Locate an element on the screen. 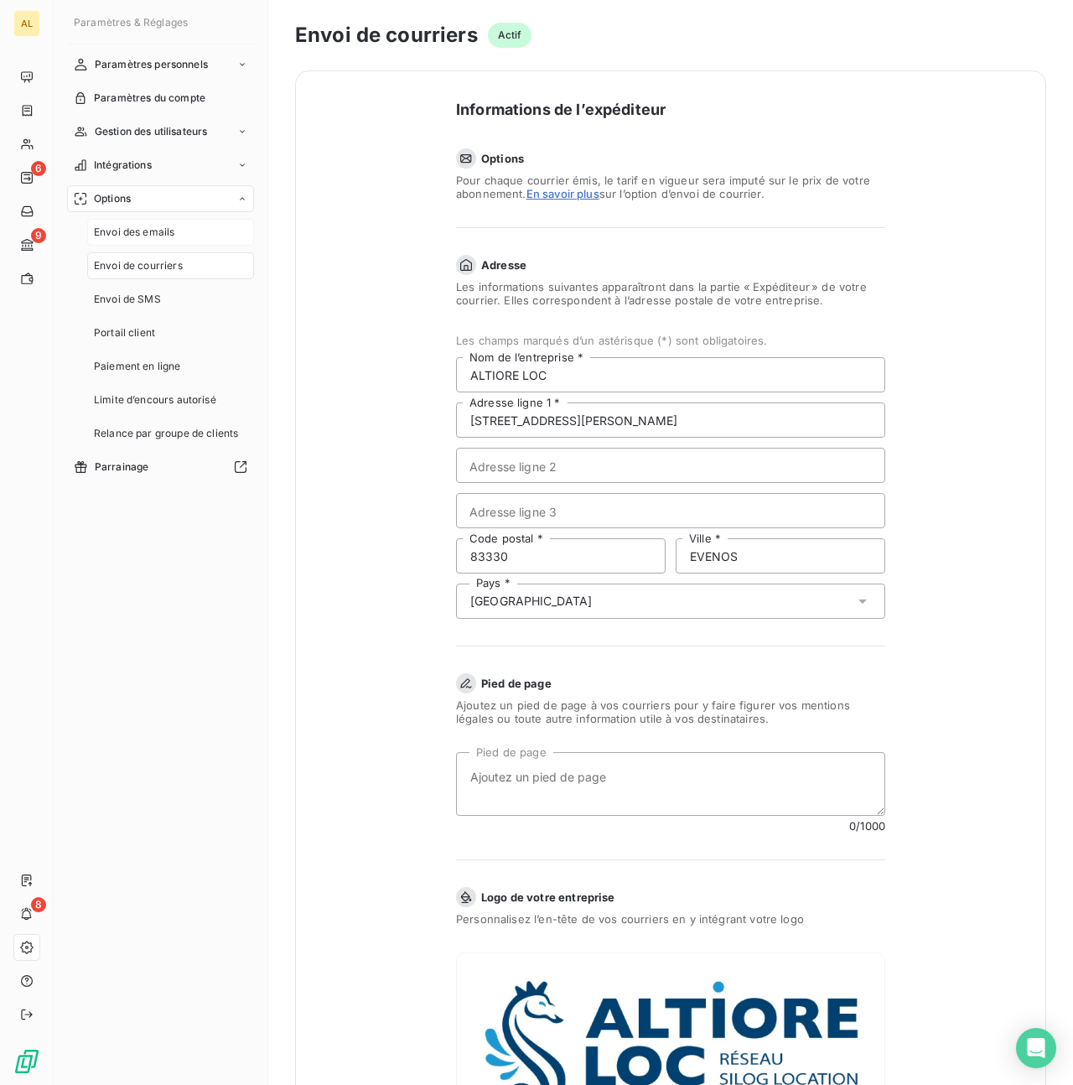 The height and width of the screenshot is (1085, 1073). a: Portail client is located at coordinates (170, 333).